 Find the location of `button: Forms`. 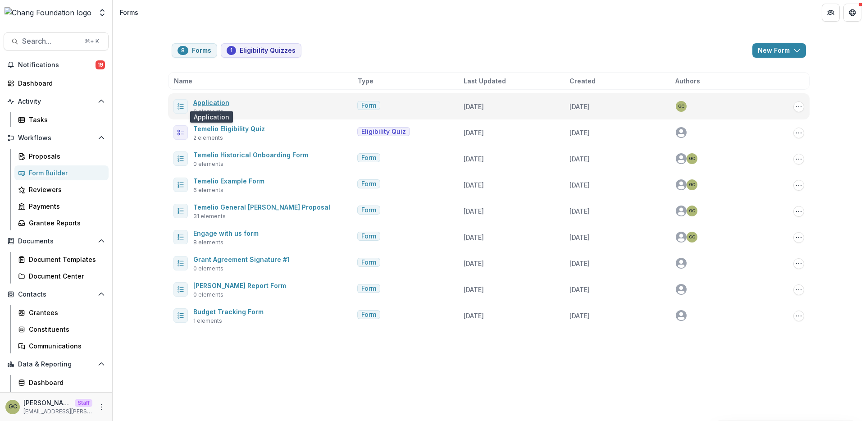

button: Forms is located at coordinates (194, 50).